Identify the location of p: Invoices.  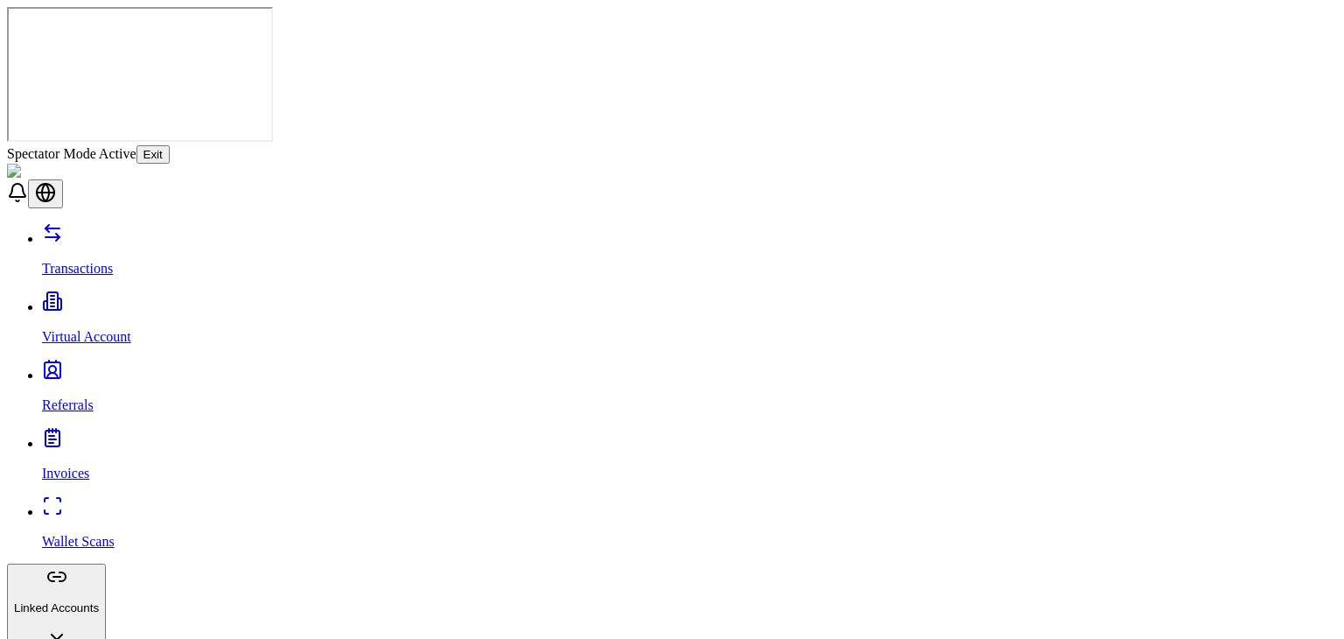
(690, 474).